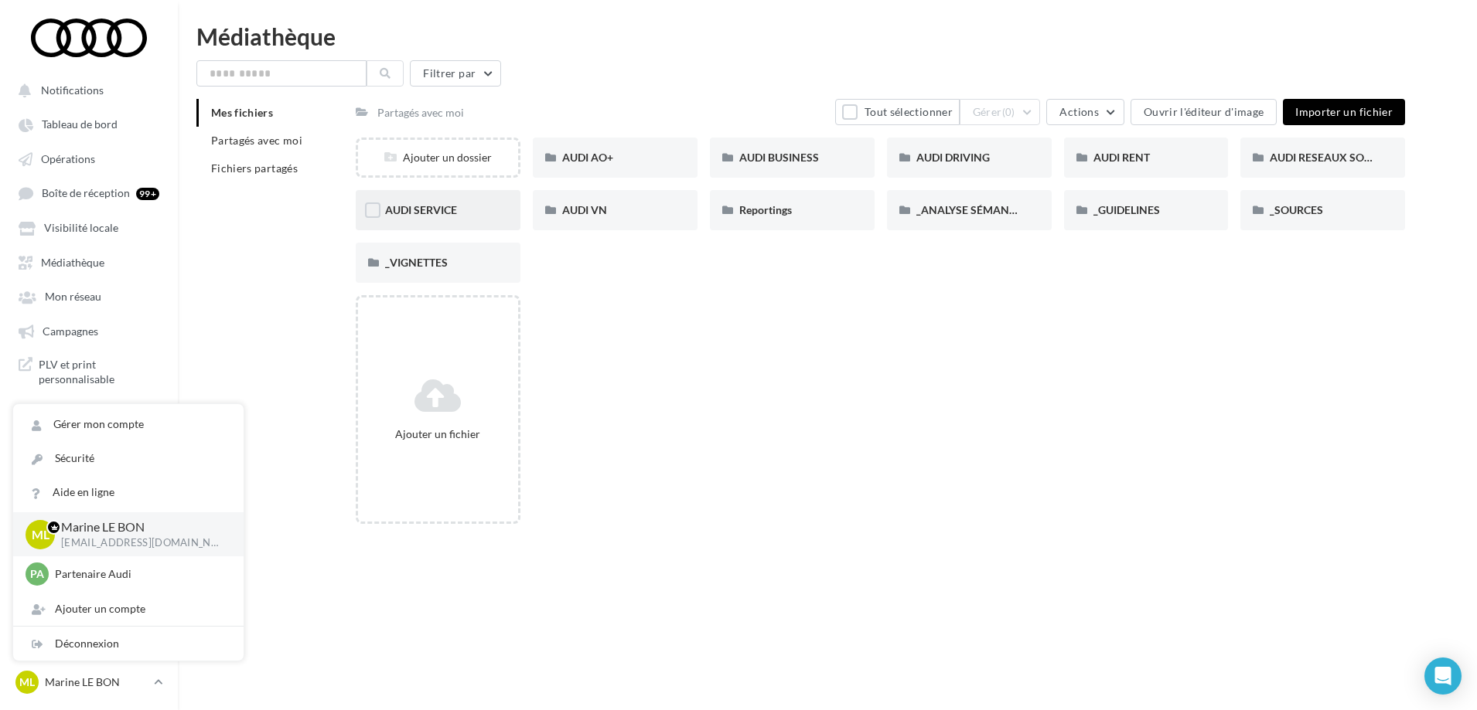 The width and height of the screenshot is (1477, 710). What do you see at coordinates (1000, 112) in the screenshot?
I see `button: Gérer(0)` at bounding box center [1000, 112].